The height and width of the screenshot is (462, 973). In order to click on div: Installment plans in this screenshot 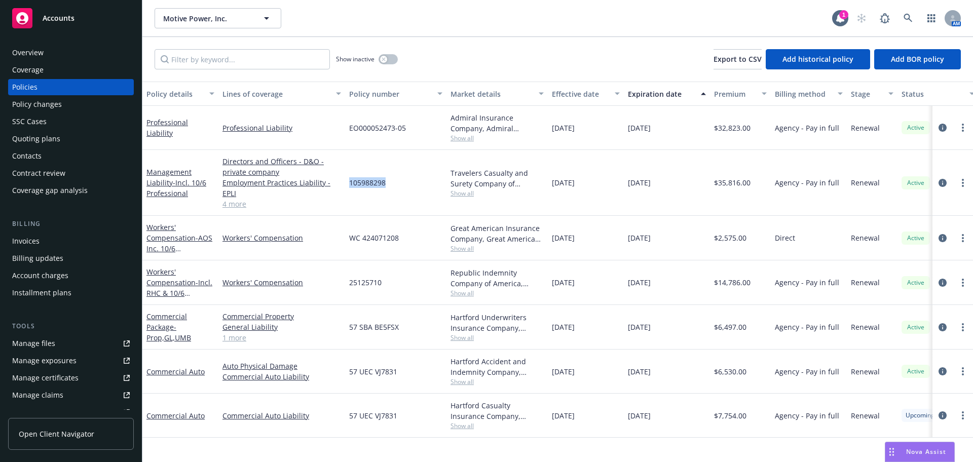, I will do `click(42, 293)`.